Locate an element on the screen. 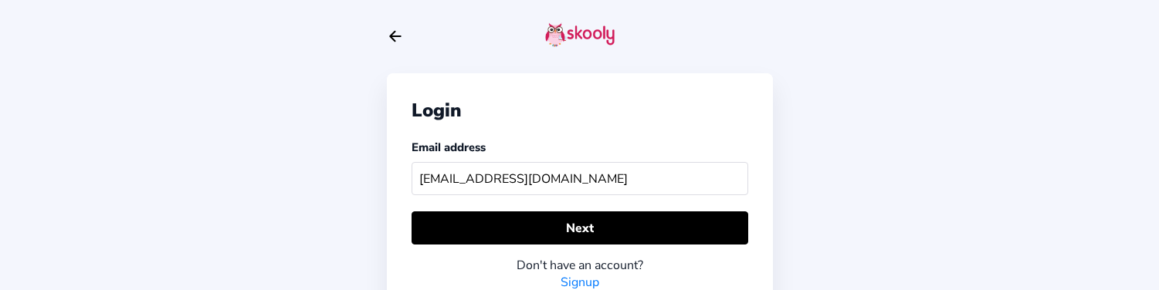 The width and height of the screenshot is (1159, 290). button: arrow back outline is located at coordinates (395, 36).